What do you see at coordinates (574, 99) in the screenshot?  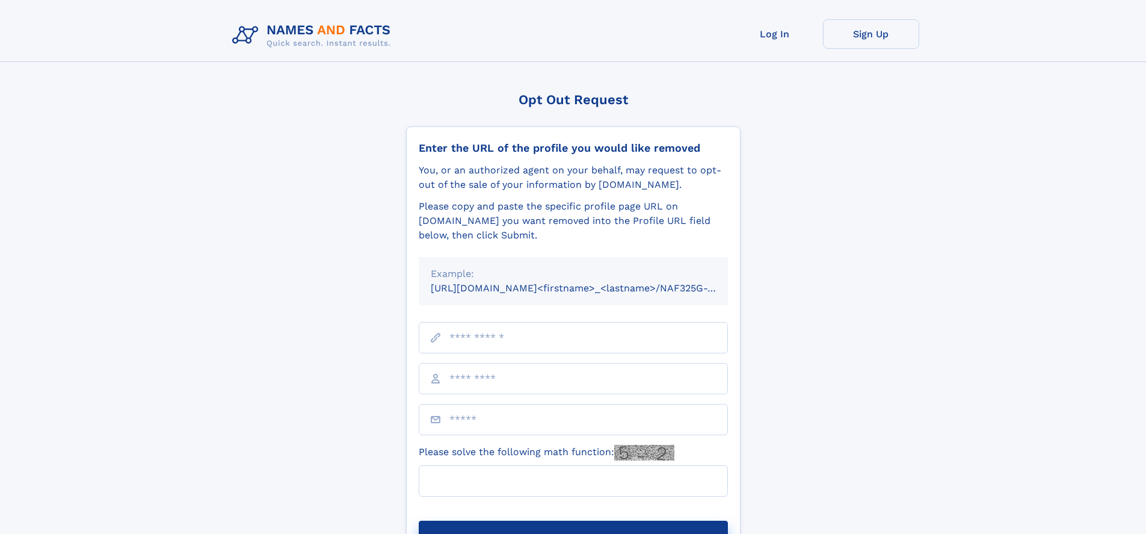 I see `div: Opt Out Request` at bounding box center [574, 99].